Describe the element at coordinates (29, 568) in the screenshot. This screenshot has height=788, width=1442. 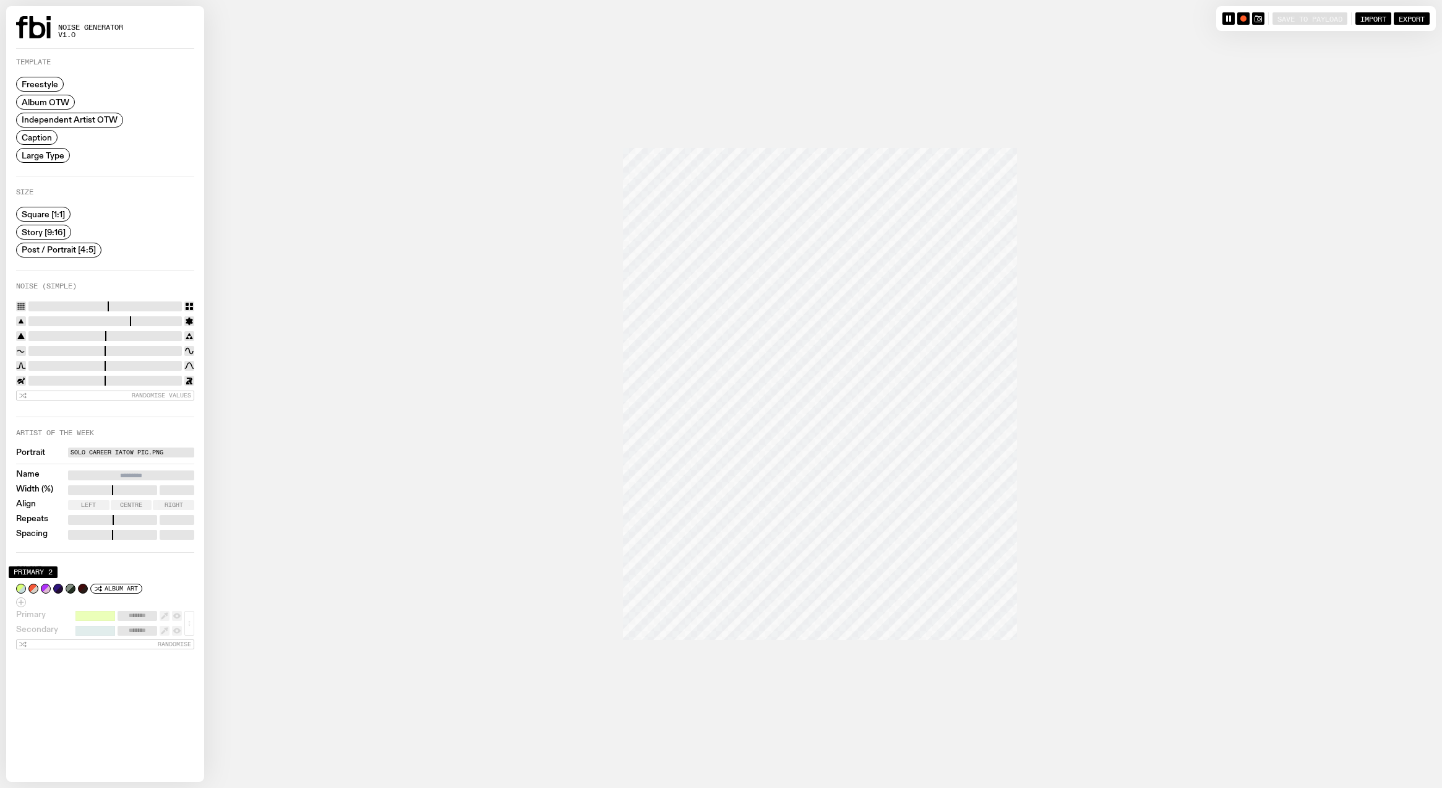
I see `label: Colour` at that location.